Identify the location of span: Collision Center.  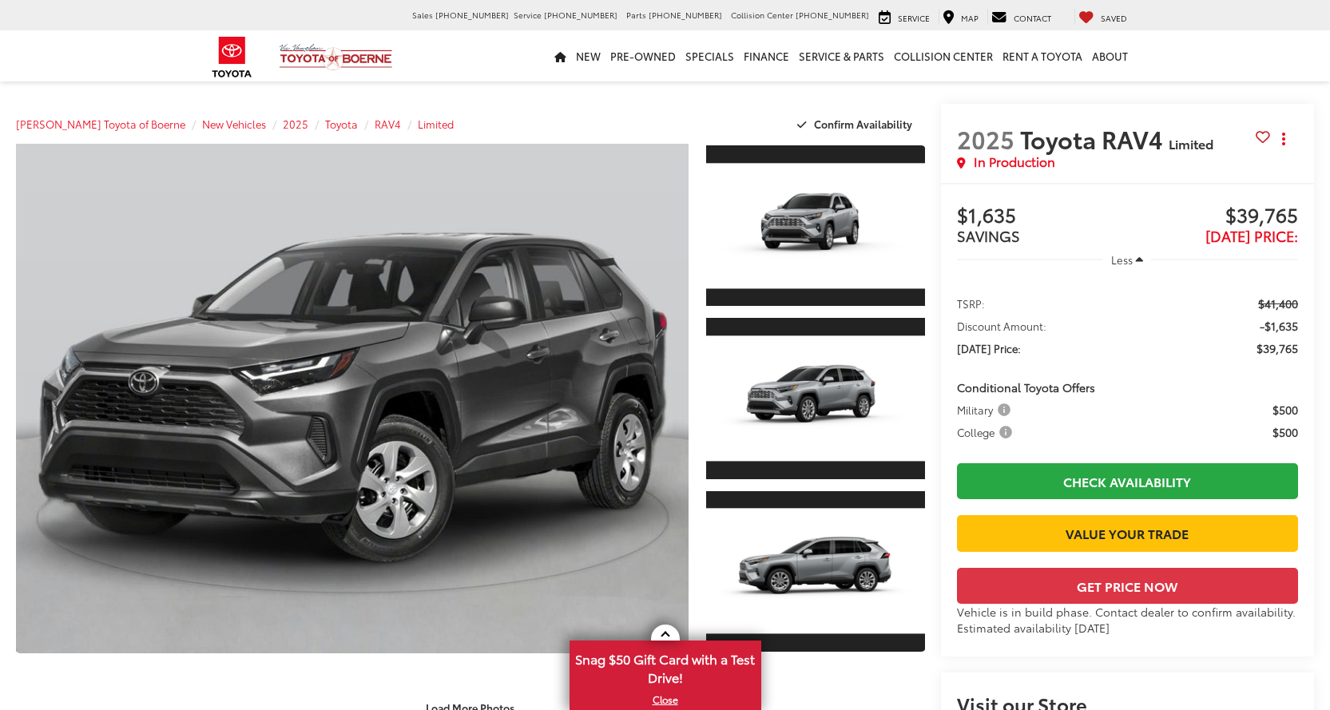
(762, 14).